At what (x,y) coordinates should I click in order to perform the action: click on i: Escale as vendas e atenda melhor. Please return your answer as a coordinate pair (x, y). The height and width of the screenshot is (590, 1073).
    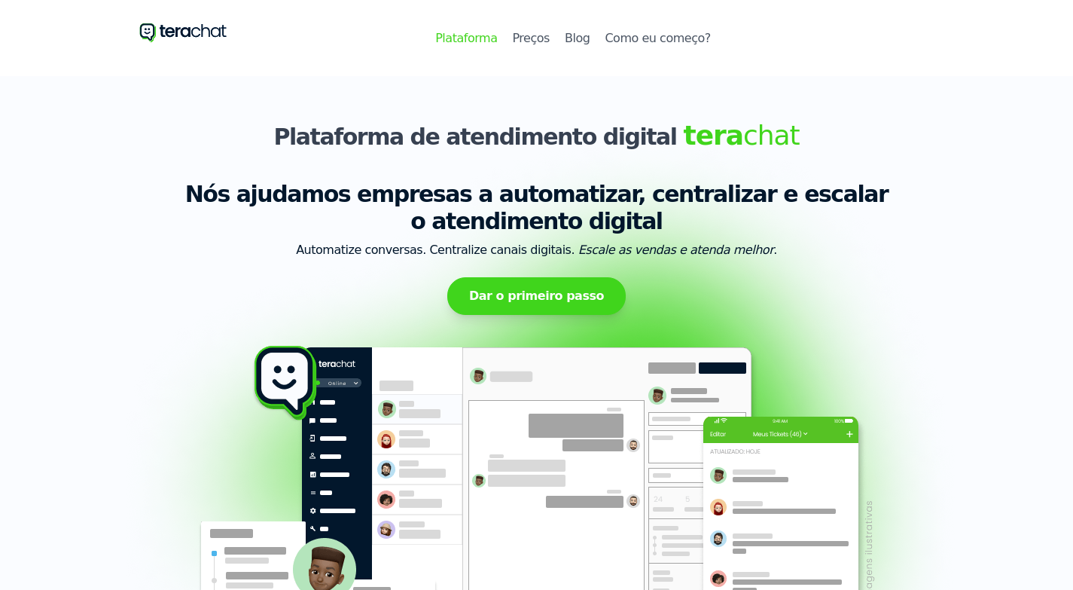
    Looking at the image, I should click on (676, 249).